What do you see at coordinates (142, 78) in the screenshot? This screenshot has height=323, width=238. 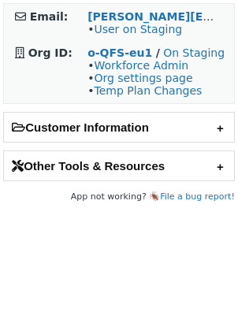 I see `a: Org settings page` at bounding box center [142, 78].